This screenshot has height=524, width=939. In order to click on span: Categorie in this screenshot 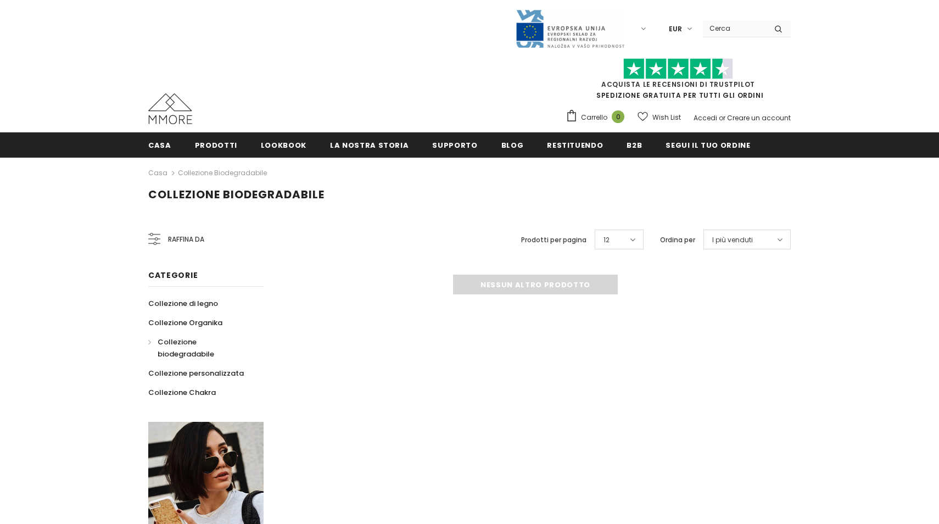, I will do `click(173, 275)`.